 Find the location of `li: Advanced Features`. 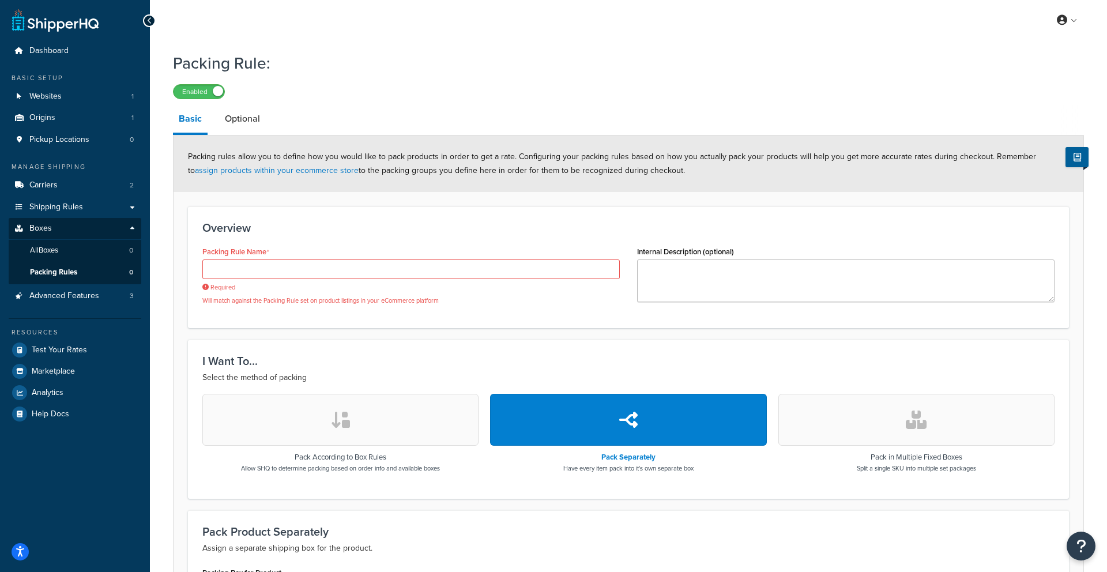

li: Advanced Features is located at coordinates (75, 296).